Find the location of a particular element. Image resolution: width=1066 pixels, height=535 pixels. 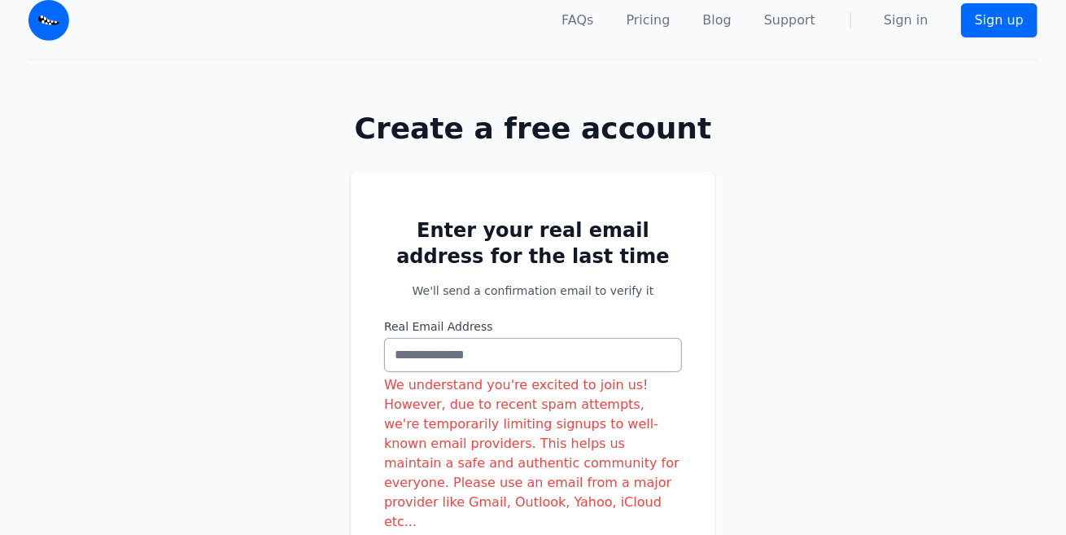

a: FAQs is located at coordinates (577, 20).